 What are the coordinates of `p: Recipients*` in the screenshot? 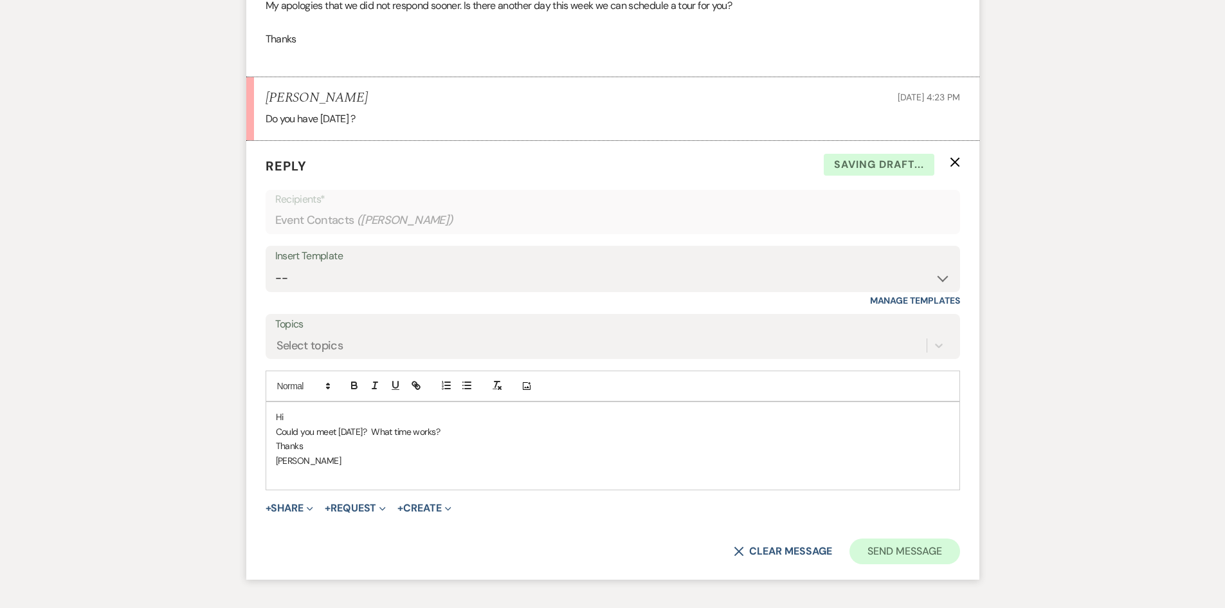 It's located at (613, 199).